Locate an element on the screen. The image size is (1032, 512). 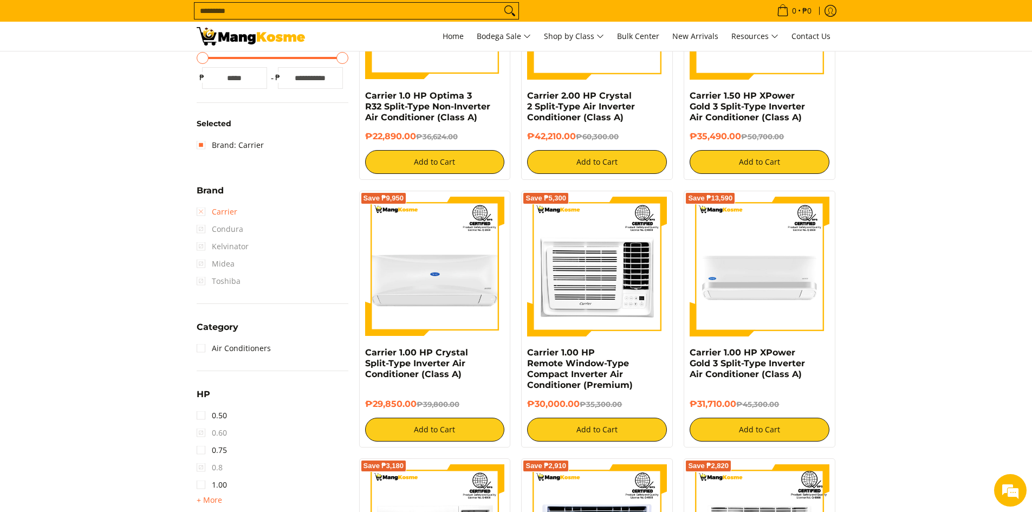
textarea: Type your message and hit 'Enter' is located at coordinates (106, 315).